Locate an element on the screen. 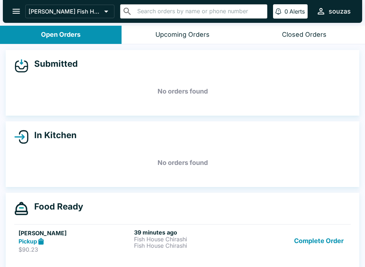  div: Open Orders is located at coordinates (61, 35).